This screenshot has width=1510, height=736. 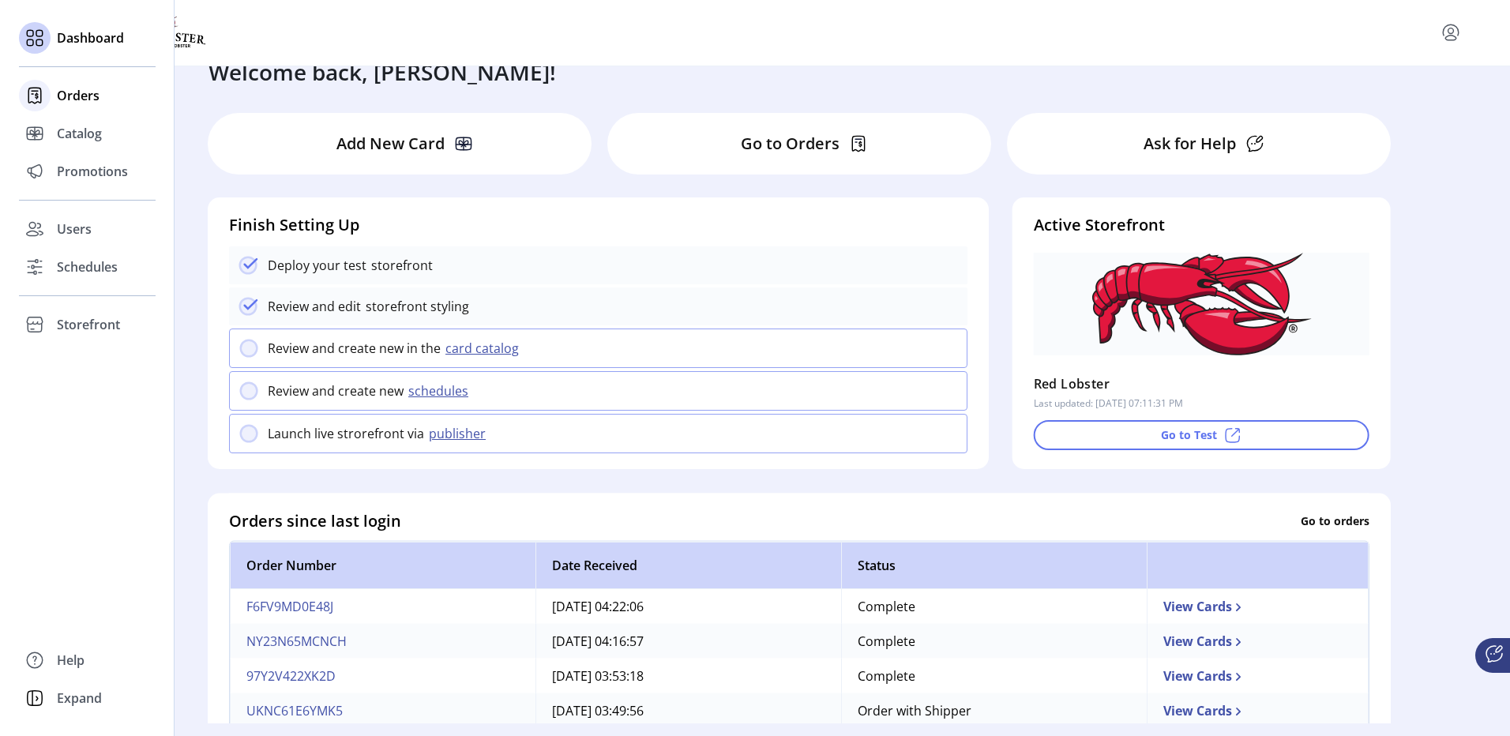 What do you see at coordinates (354, 348) in the screenshot?
I see `p: Review and create new in the` at bounding box center [354, 348].